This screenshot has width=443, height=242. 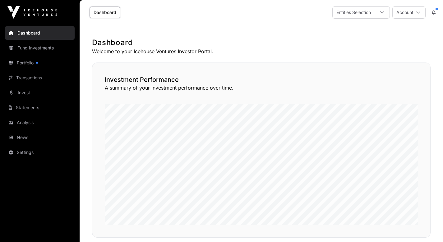 What do you see at coordinates (40, 108) in the screenshot?
I see `a: Statements` at bounding box center [40, 108].